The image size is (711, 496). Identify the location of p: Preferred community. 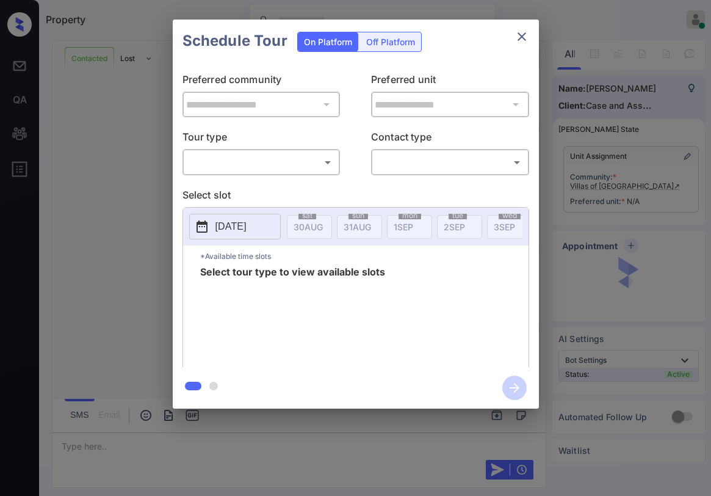
(261, 82).